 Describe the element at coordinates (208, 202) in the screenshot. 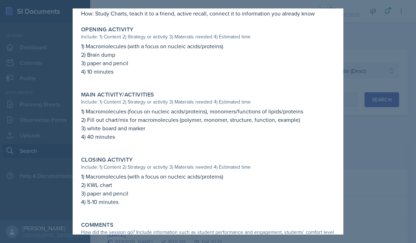

I see `p: 4) 5-10 minutes` at that location.